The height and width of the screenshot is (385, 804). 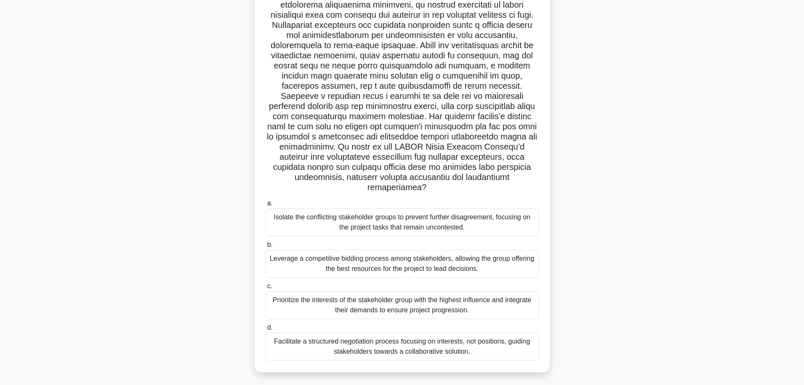 What do you see at coordinates (270, 285) in the screenshot?
I see `span: c.` at bounding box center [270, 285].